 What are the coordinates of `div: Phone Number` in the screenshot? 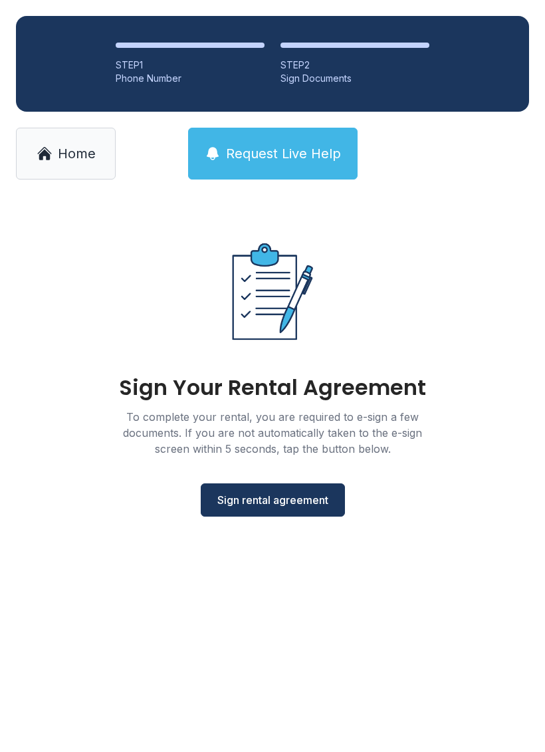 It's located at (190, 78).